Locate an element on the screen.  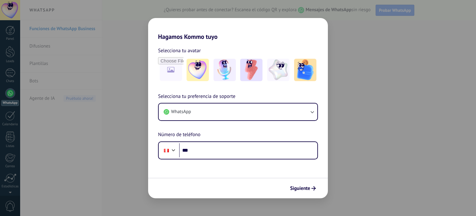
img: -4.jpeg is located at coordinates (279, 70).